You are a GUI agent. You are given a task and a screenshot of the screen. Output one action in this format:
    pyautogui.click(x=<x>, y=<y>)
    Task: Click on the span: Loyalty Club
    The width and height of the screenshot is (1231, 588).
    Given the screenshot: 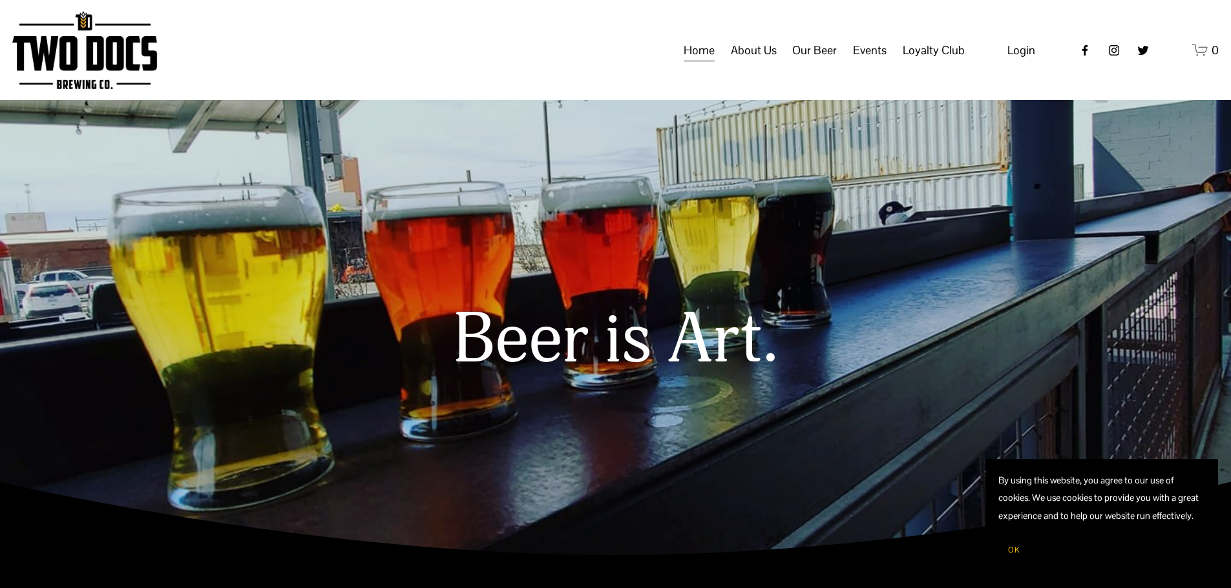 What is the action you would take?
    pyautogui.click(x=933, y=50)
    